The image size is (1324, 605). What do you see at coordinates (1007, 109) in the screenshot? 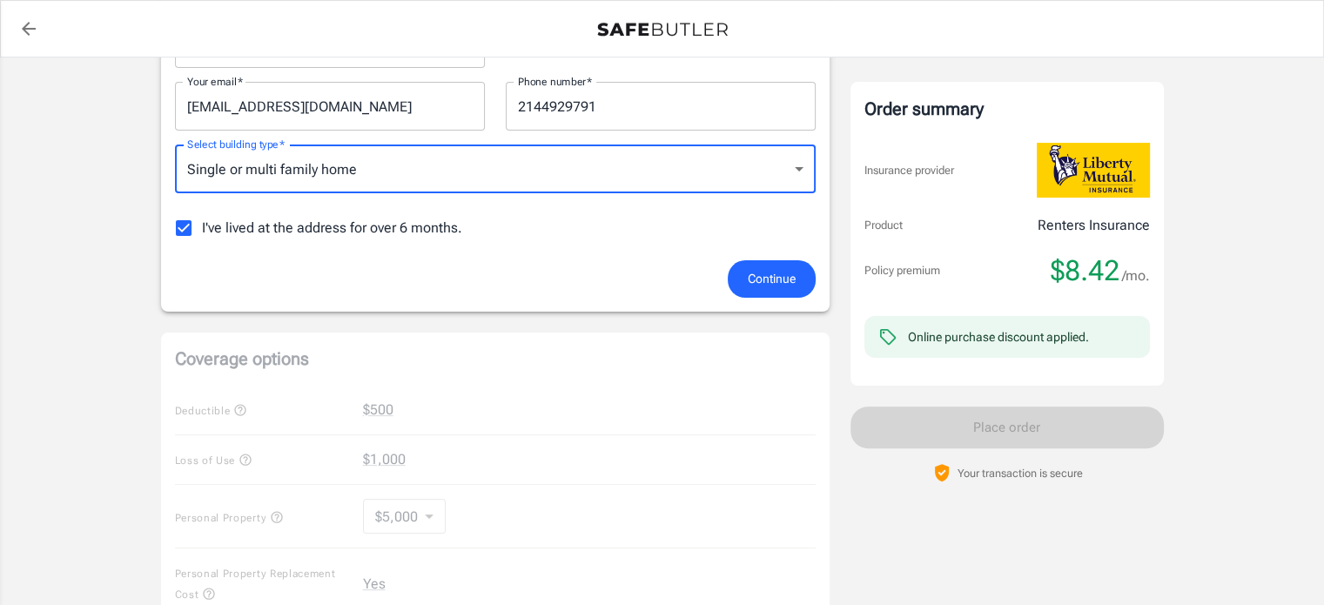
I see `div: Order summary` at bounding box center [1007, 109].